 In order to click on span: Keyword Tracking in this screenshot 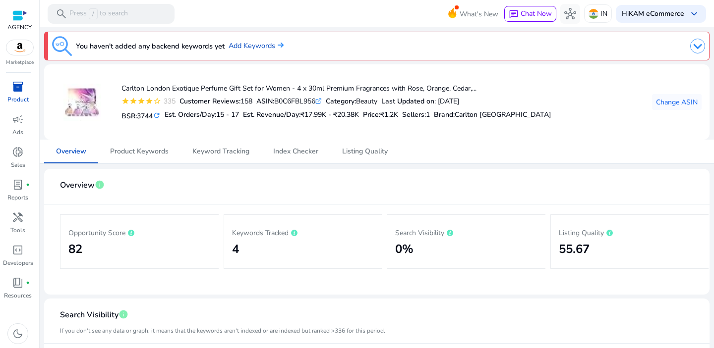, I will do `click(221, 152)`.